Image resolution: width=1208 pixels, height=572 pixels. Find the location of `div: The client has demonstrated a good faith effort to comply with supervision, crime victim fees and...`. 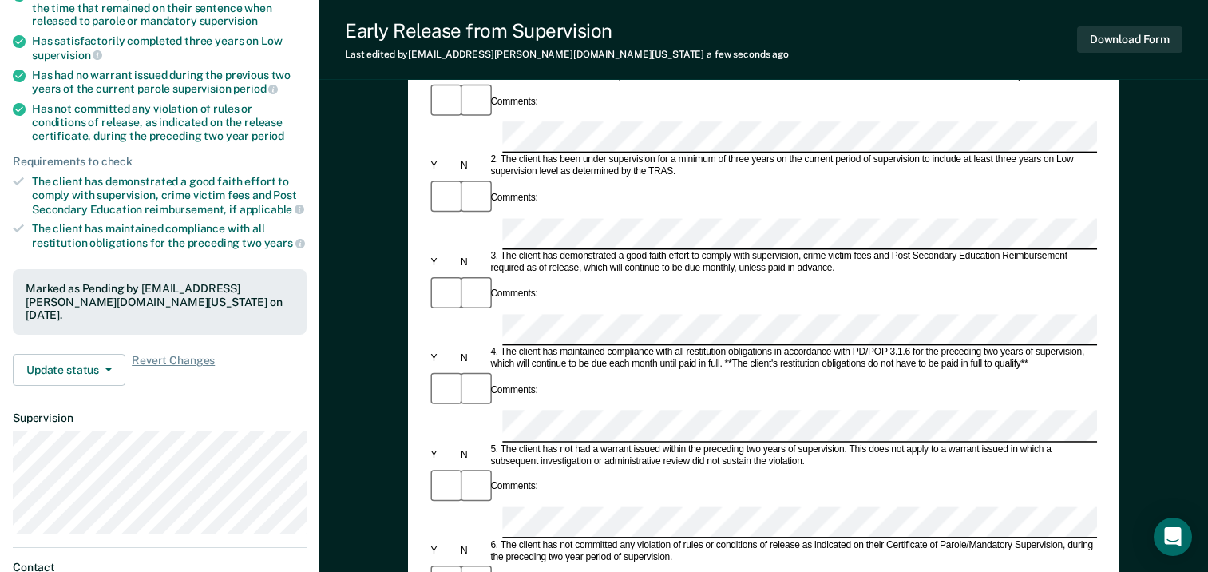

div: The client has demonstrated a good faith effort to comply with supervision, crime victim fees and... is located at coordinates (169, 195).